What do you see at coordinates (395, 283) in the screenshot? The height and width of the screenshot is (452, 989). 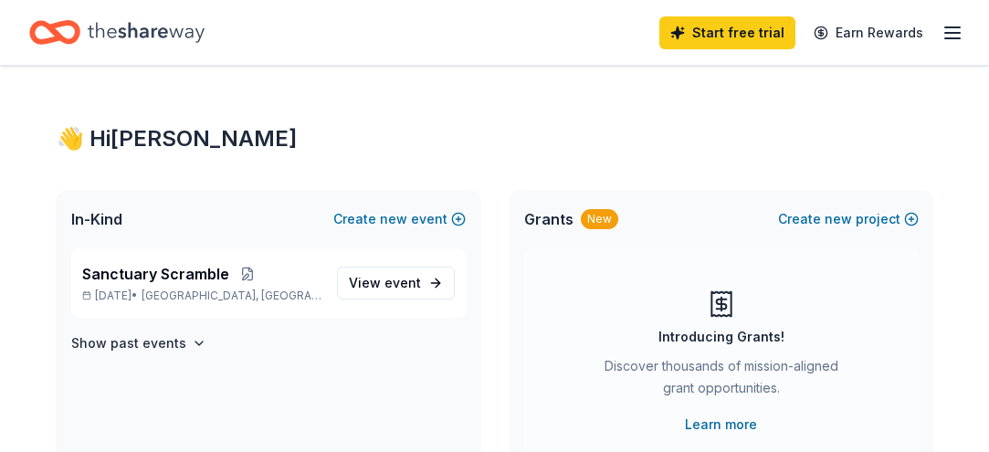 I see `a: View event` at bounding box center [395, 283].